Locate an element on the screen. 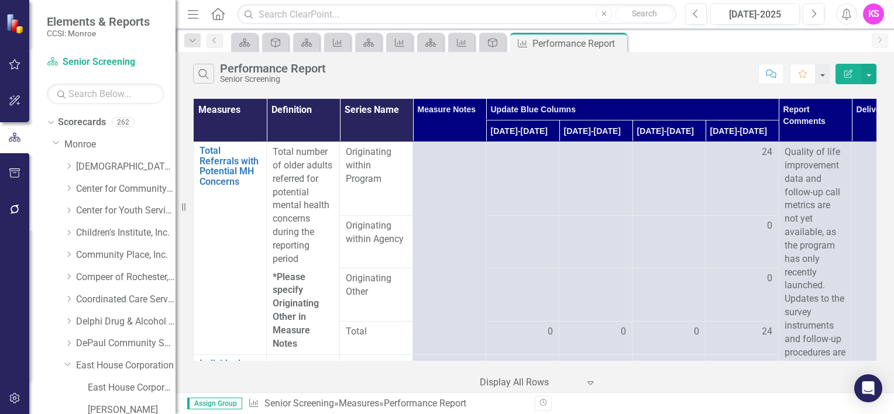  div: KS is located at coordinates (873, 14).